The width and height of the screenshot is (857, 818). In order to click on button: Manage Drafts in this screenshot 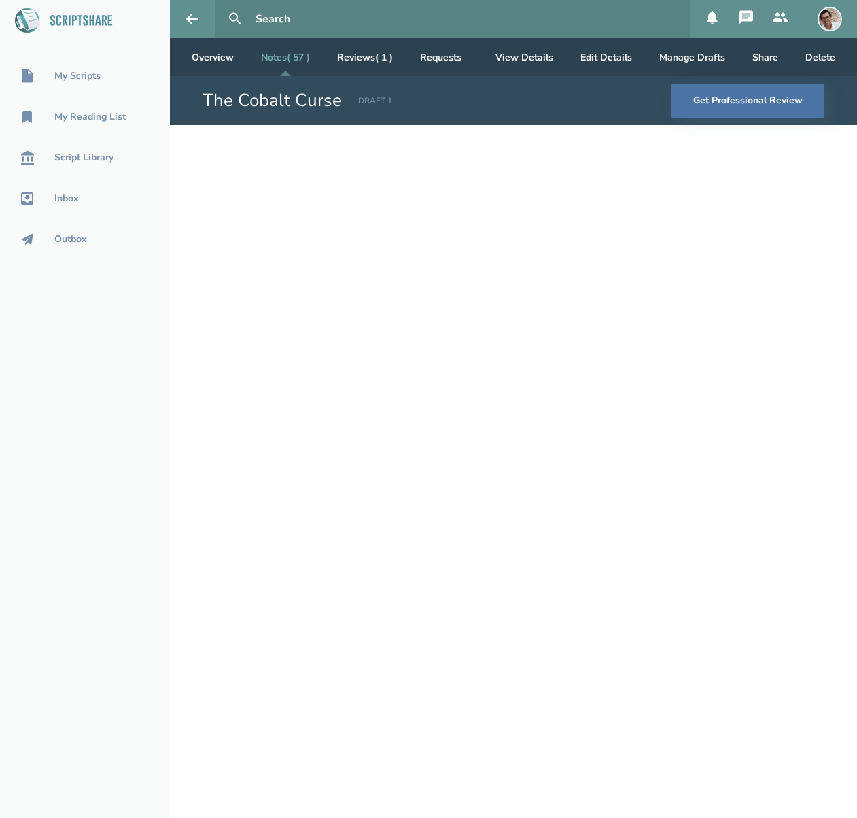, I will do `click(692, 57)`.